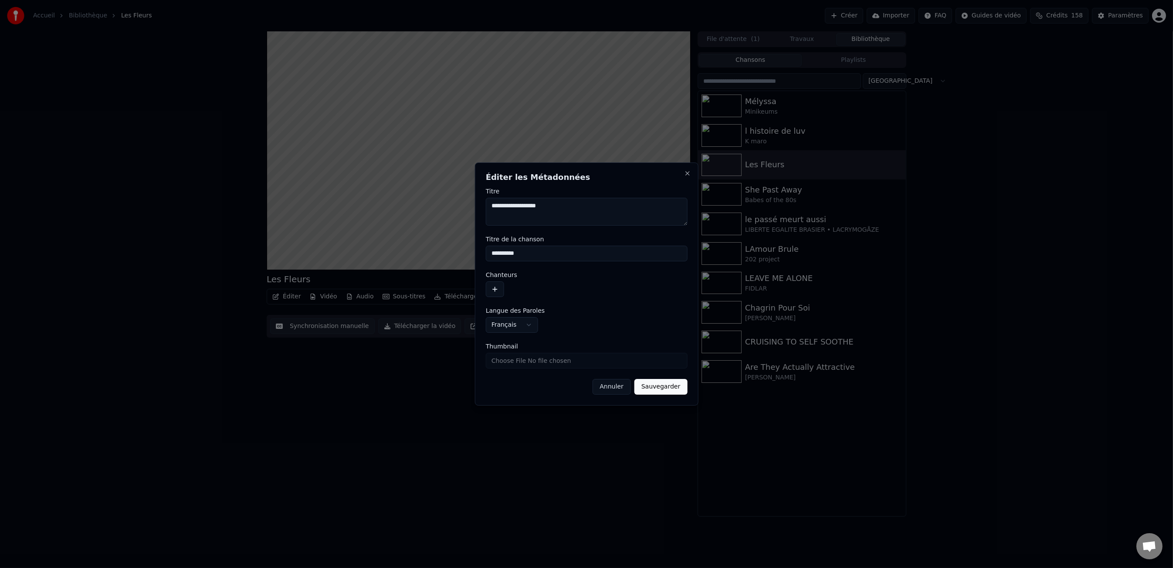 The width and height of the screenshot is (1173, 568). I want to click on button: Annuler, so click(611, 387).